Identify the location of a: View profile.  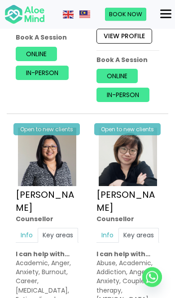
(124, 36).